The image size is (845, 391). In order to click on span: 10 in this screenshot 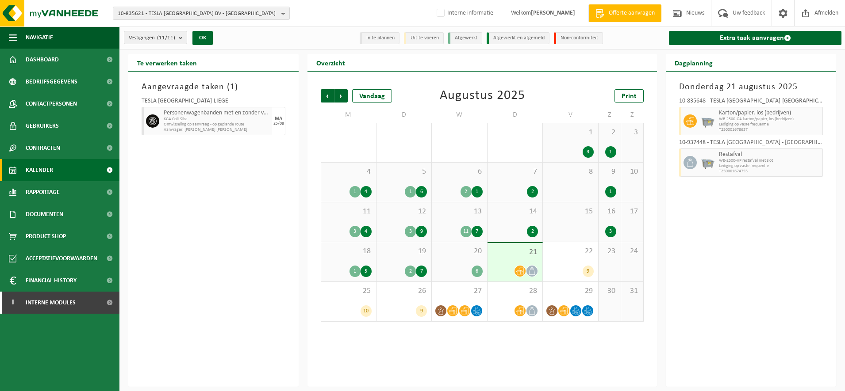, I will do `click(632, 172)`.